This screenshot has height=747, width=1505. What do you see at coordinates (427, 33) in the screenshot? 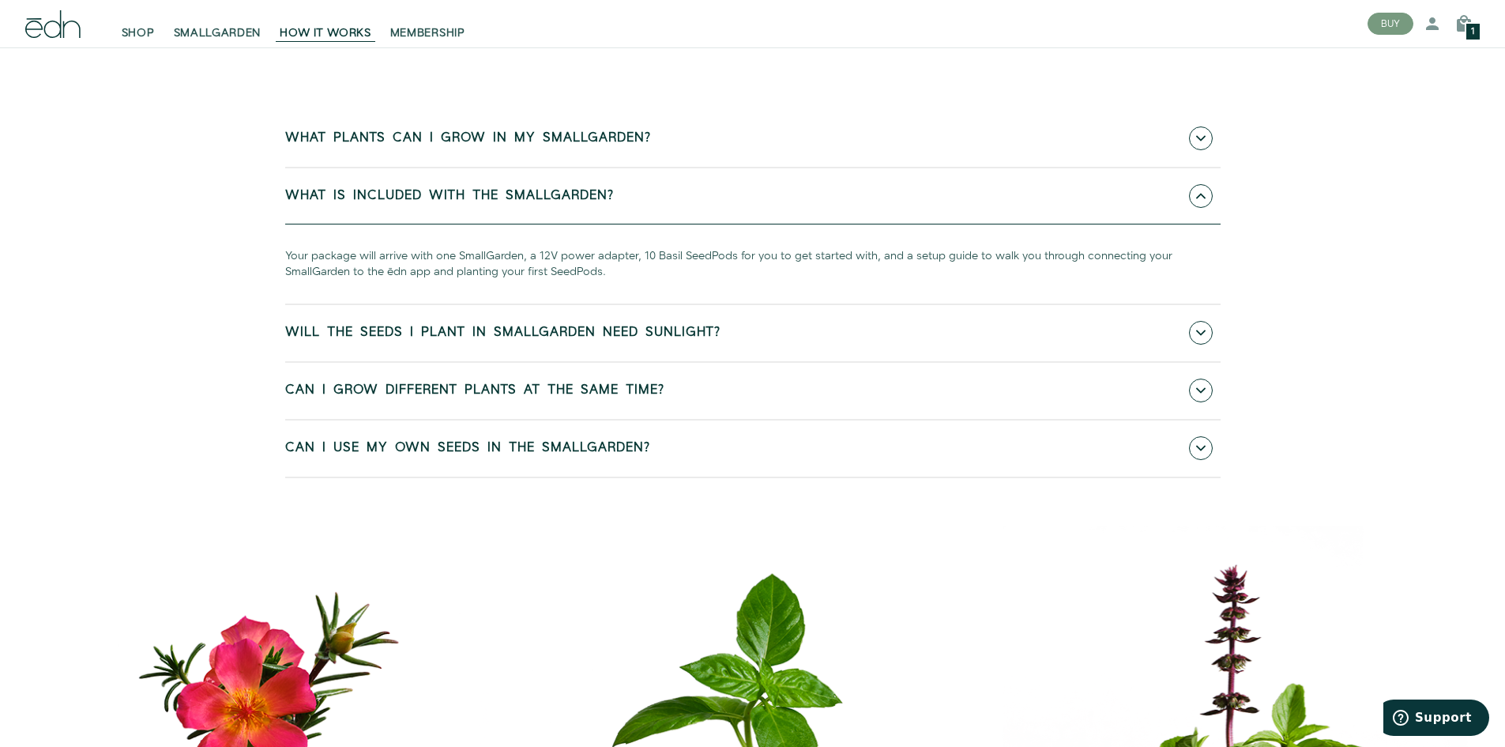
I see `span: MEMBERSHIP` at bounding box center [427, 33].